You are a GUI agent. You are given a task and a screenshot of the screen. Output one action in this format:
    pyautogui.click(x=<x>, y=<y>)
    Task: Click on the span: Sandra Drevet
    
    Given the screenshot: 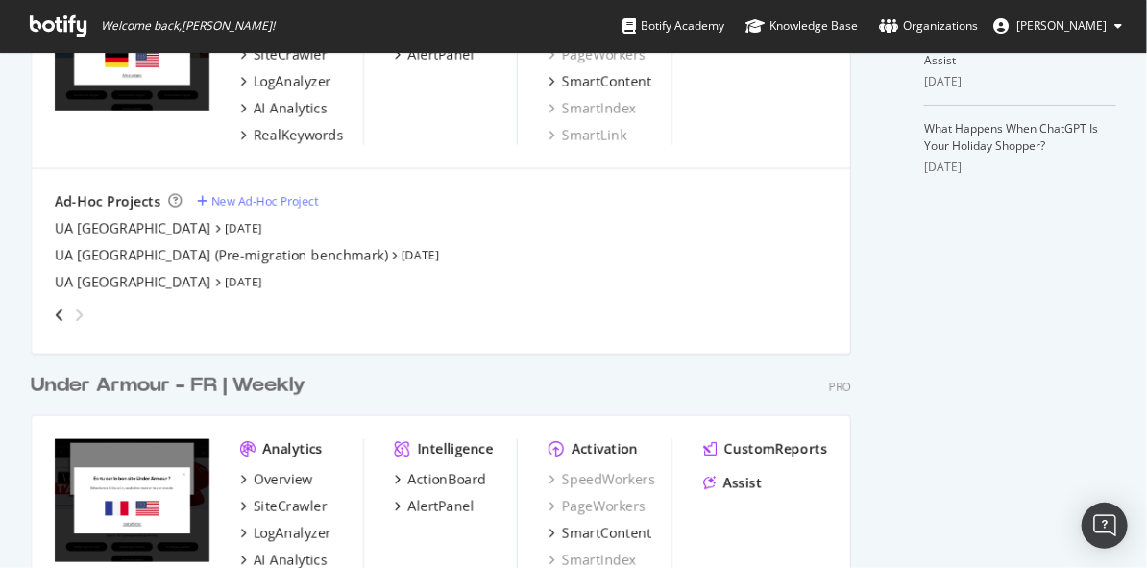 What is the action you would take?
    pyautogui.click(x=1062, y=25)
    